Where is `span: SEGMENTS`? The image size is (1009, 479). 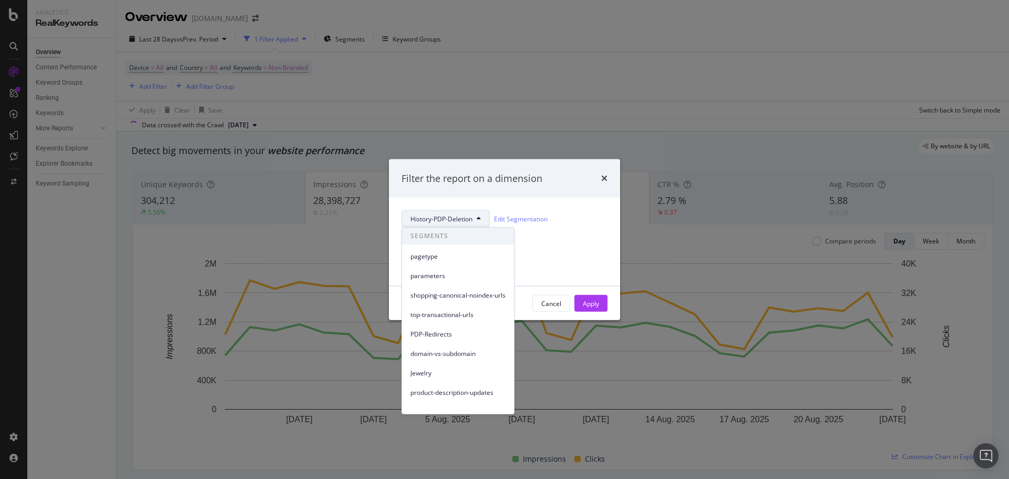
span: SEGMENTS is located at coordinates (458, 236).